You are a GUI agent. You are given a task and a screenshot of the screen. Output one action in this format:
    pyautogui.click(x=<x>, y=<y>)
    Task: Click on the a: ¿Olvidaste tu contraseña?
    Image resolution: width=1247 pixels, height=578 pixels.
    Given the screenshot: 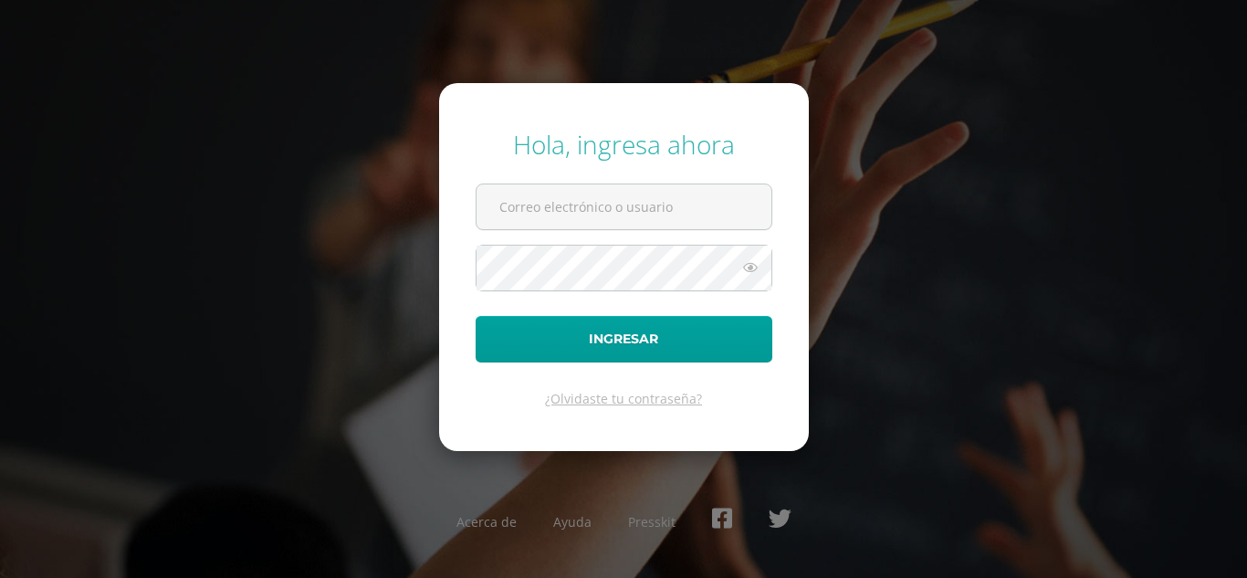 What is the action you would take?
    pyautogui.click(x=623, y=398)
    